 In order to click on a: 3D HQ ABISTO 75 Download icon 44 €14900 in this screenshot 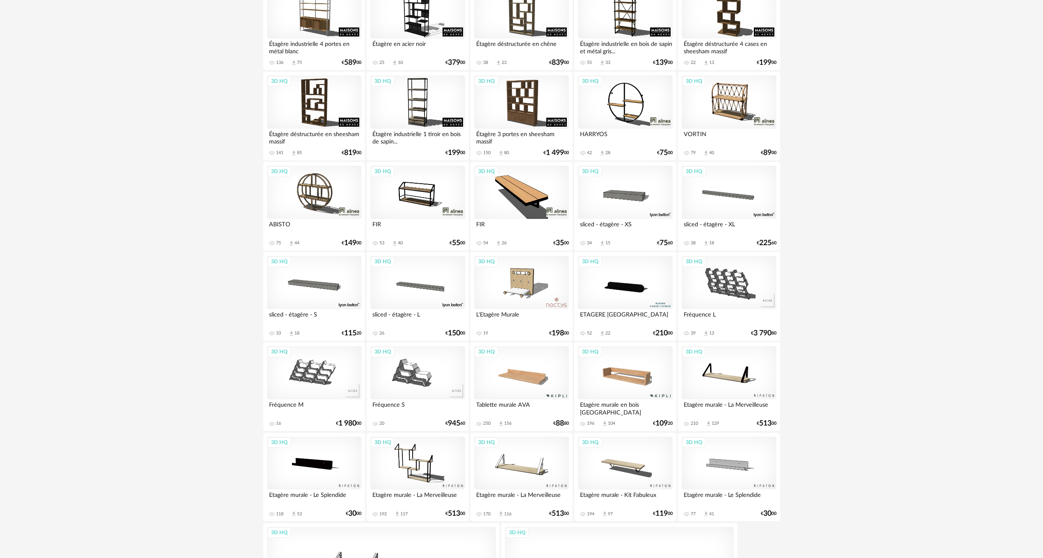, I will do `click(314, 206)`.